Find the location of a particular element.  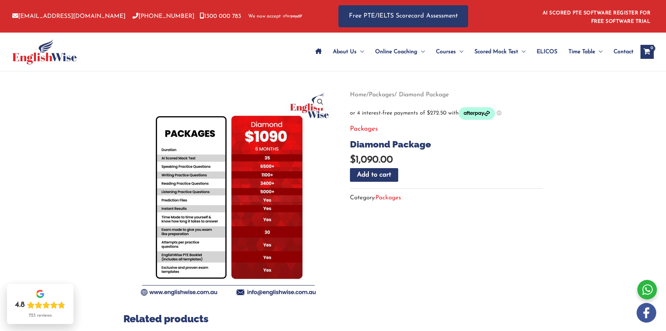

span: Contact is located at coordinates (624, 52).